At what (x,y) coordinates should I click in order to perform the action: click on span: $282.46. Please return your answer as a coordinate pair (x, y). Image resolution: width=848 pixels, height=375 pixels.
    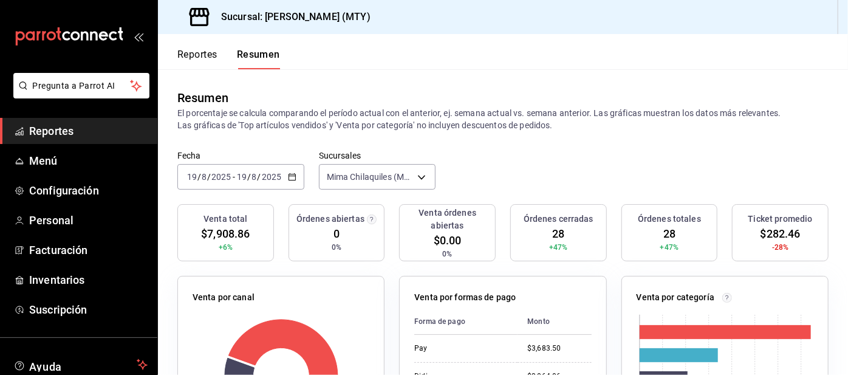
    Looking at the image, I should click on (780, 233).